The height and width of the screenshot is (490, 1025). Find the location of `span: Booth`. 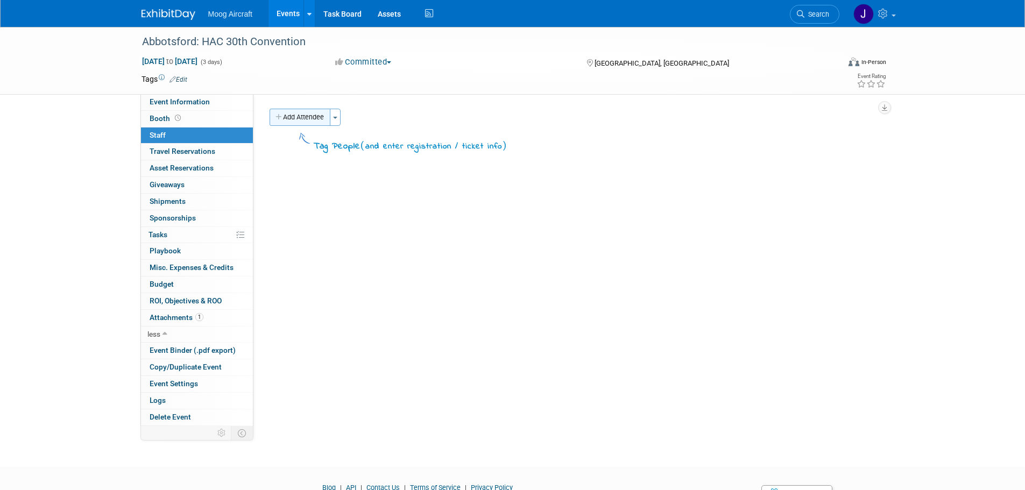

span: Booth is located at coordinates (166, 118).